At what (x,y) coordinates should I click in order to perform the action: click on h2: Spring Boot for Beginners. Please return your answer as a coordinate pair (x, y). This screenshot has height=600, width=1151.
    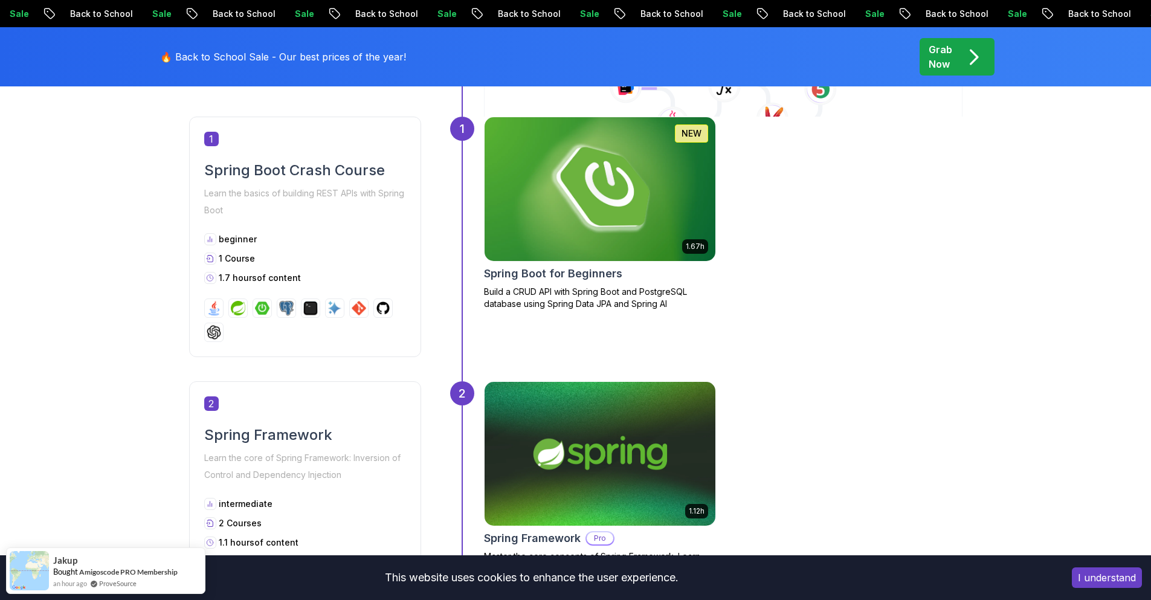
    Looking at the image, I should click on (553, 274).